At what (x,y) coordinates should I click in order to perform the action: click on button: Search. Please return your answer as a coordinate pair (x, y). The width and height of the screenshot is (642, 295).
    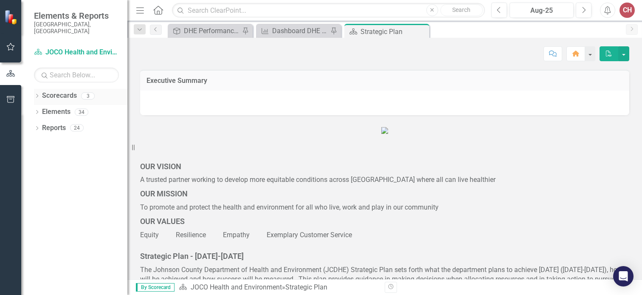
    Looking at the image, I should click on (462, 10).